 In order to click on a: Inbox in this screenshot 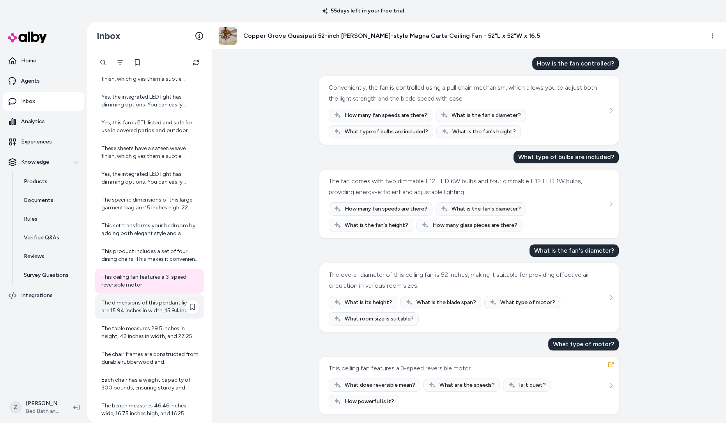, I will do `click(44, 101)`.